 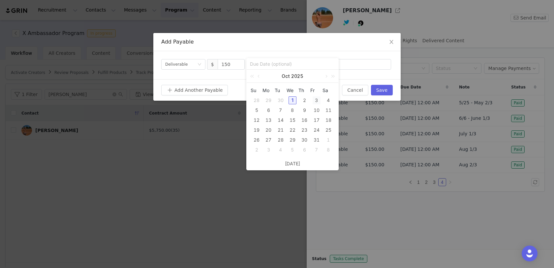 I want to click on div: 7, so click(x=281, y=110).